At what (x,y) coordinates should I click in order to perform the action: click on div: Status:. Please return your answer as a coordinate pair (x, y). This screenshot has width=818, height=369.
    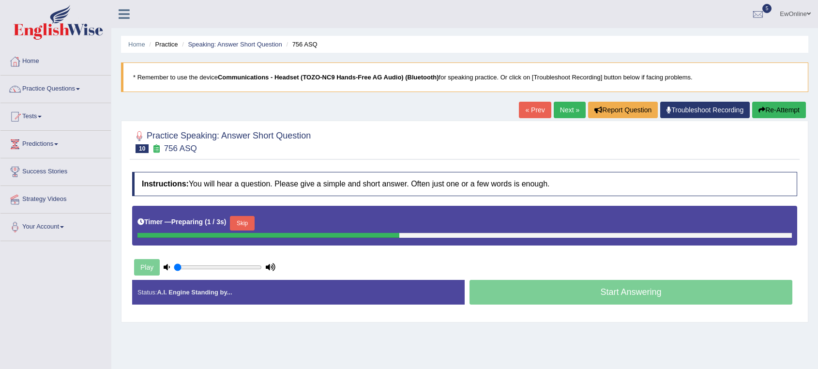
    Looking at the image, I should click on (298, 292).